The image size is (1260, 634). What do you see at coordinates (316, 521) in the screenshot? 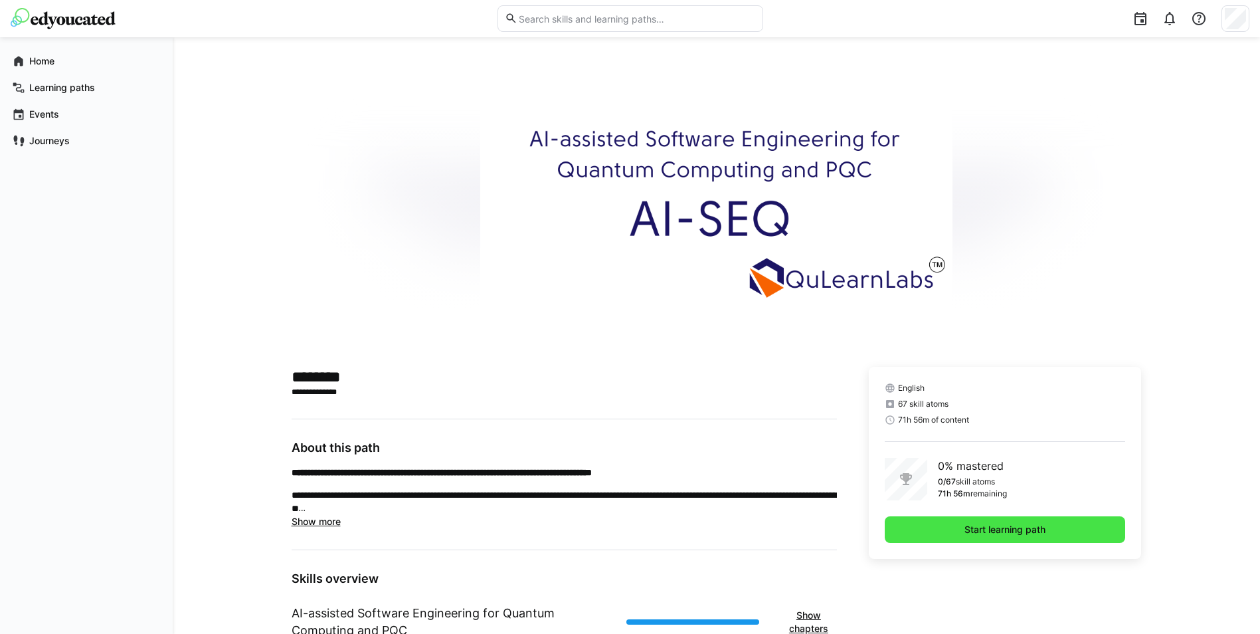
I see `span: Show more` at bounding box center [316, 521].